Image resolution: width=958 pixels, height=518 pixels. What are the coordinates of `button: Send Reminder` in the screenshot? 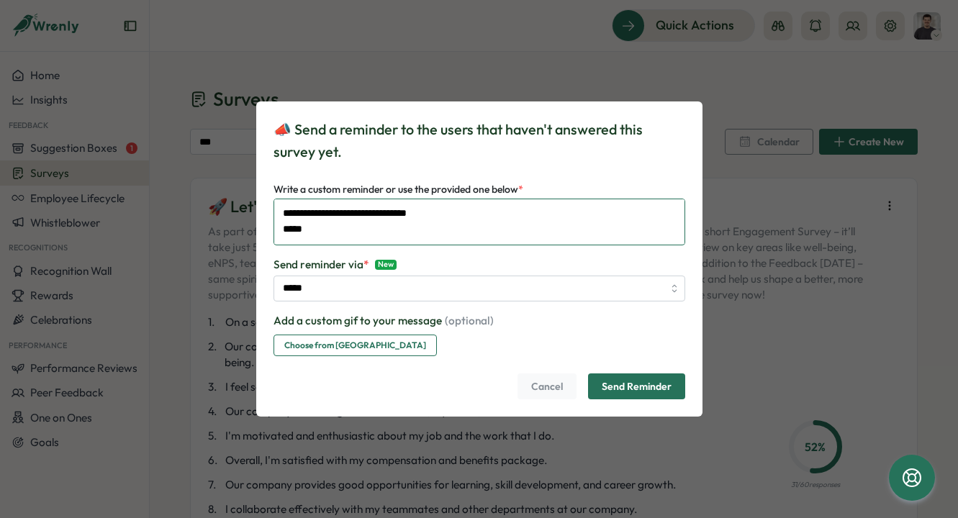 It's located at (637, 387).